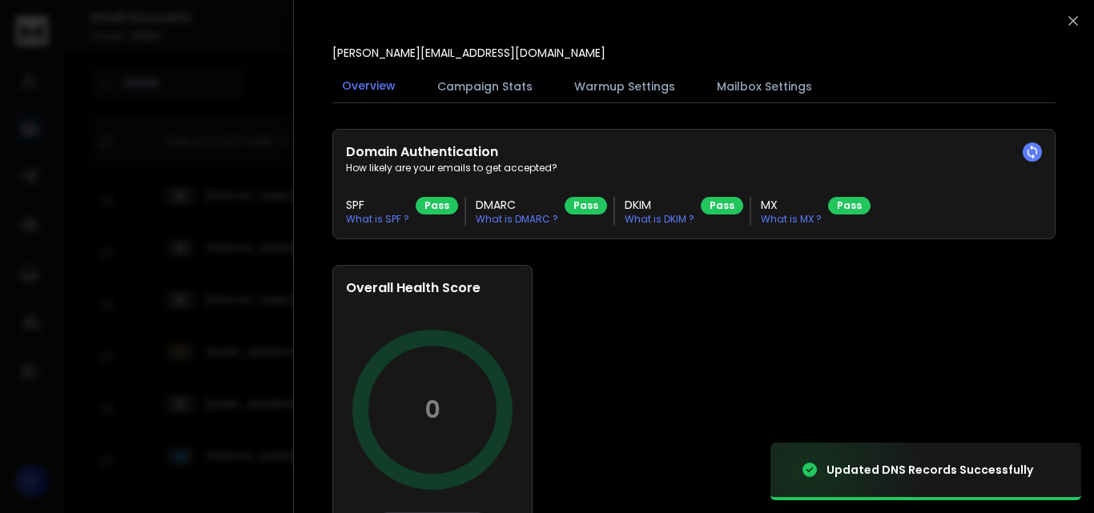 This screenshot has height=513, width=1094. What do you see at coordinates (432, 288) in the screenshot?
I see `h2: Overall Health Score` at bounding box center [432, 288].